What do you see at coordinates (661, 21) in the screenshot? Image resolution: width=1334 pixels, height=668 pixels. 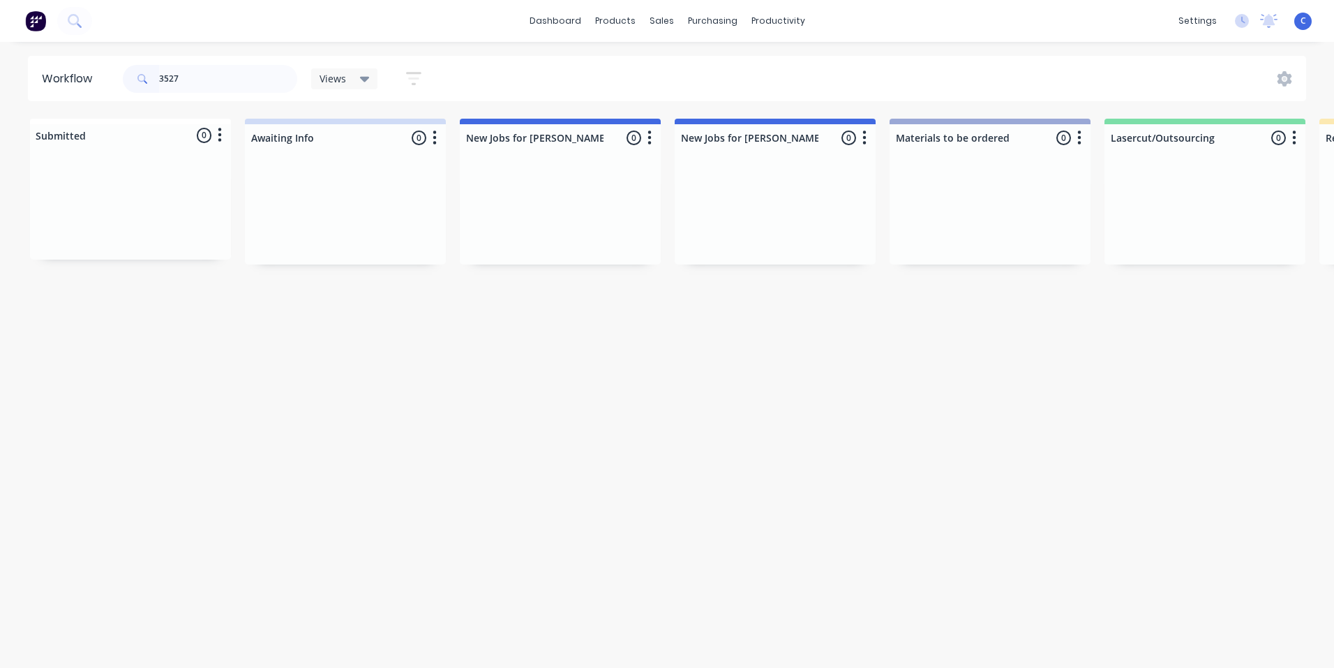 I see `div: sales` at bounding box center [661, 21].